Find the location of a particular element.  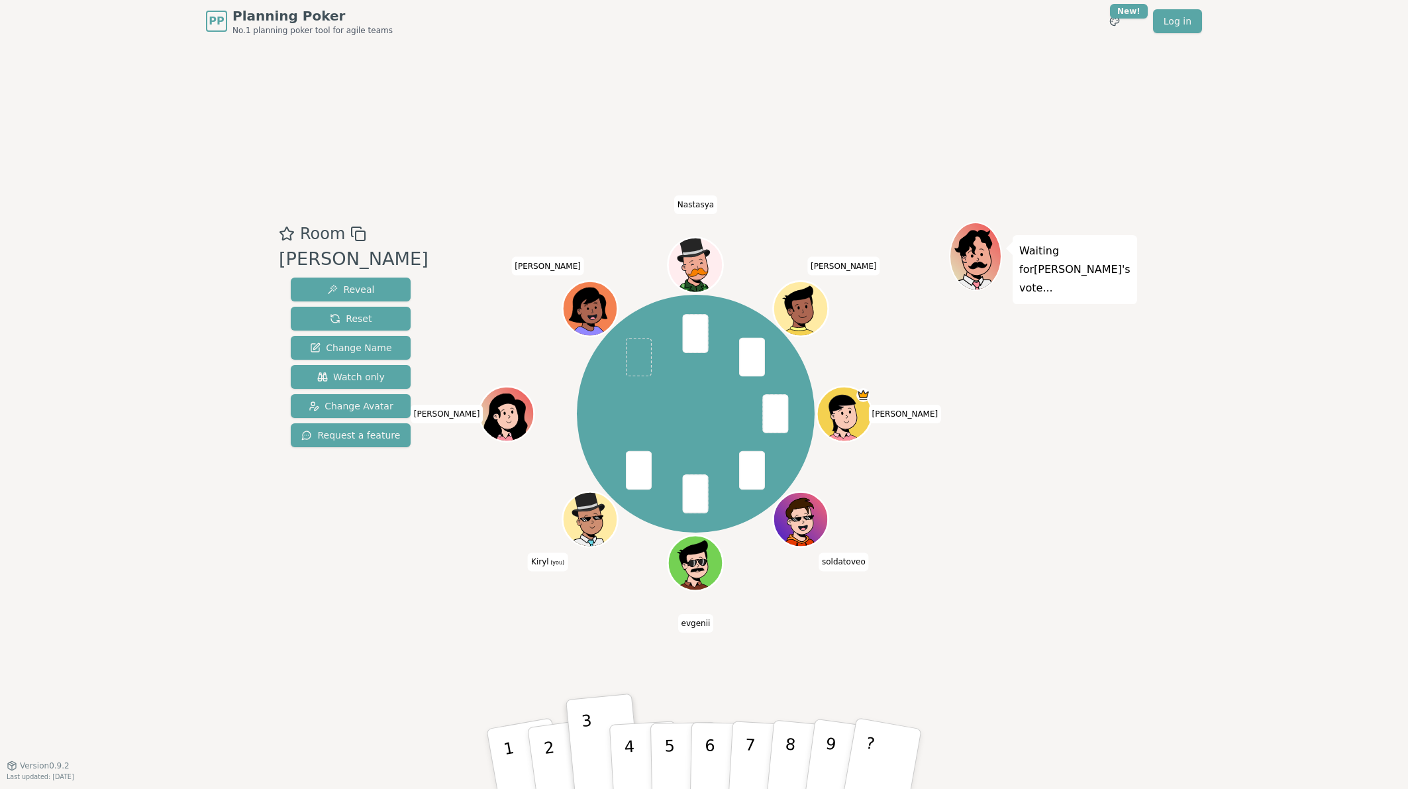

a: PPPlanning PokerNo.1 planning poker tool for agile teams is located at coordinates (299, 21).